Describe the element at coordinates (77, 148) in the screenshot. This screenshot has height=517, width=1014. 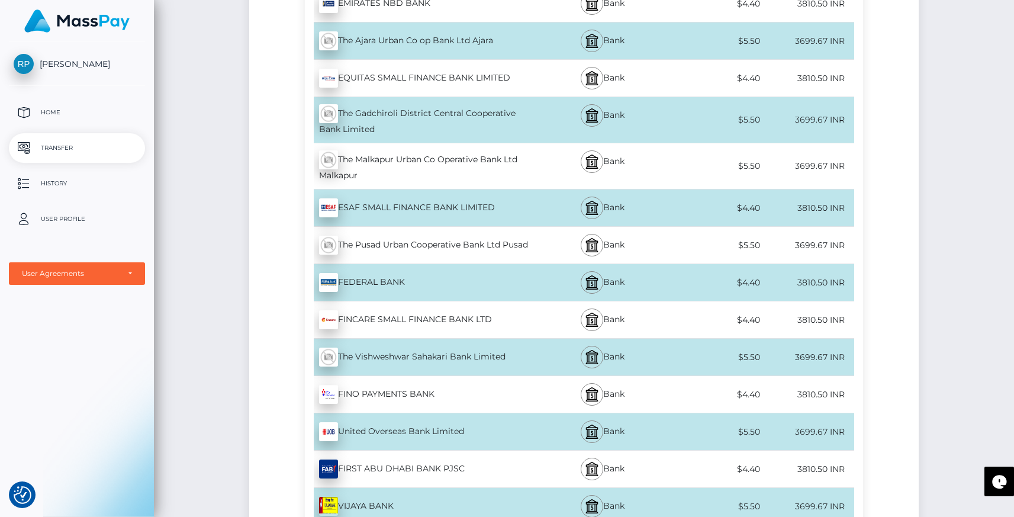
I see `p: Transfer` at that location.